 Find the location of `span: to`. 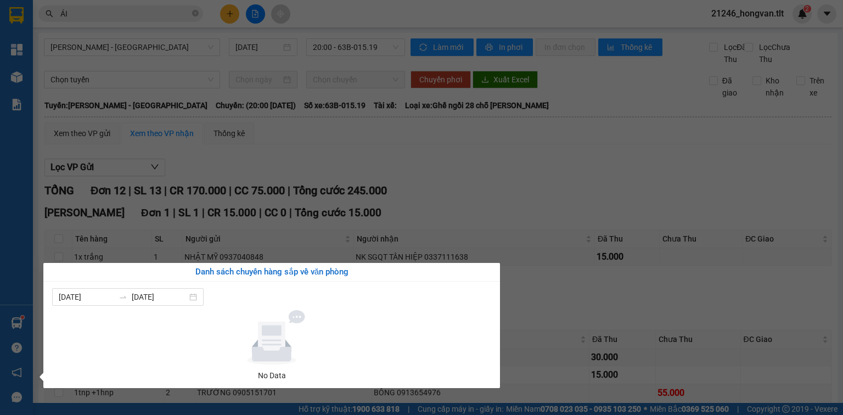

span: to is located at coordinates (123, 297).